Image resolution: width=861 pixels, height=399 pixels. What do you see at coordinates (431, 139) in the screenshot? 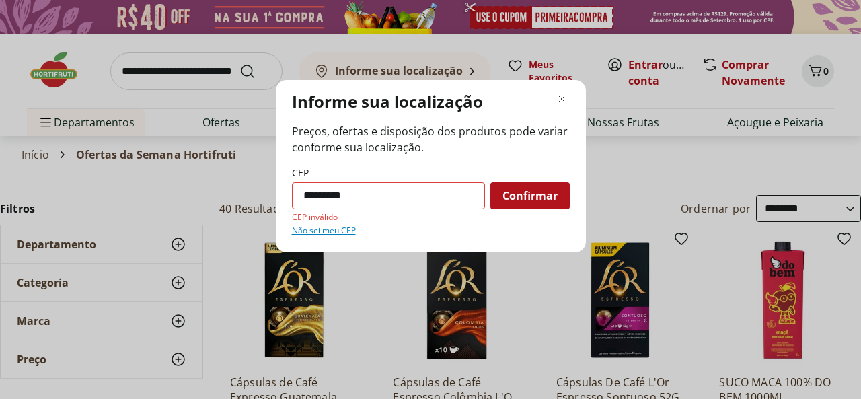
I see `span: Preços, ofertas e disposição dos produtos pode variar conforme sua localização.` at bounding box center [431, 139].